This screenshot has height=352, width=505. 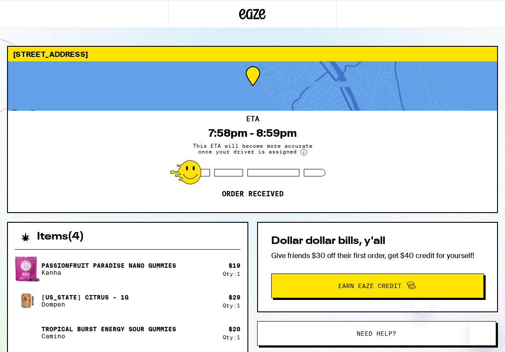 I want to click on p: Dompen, so click(x=85, y=304).